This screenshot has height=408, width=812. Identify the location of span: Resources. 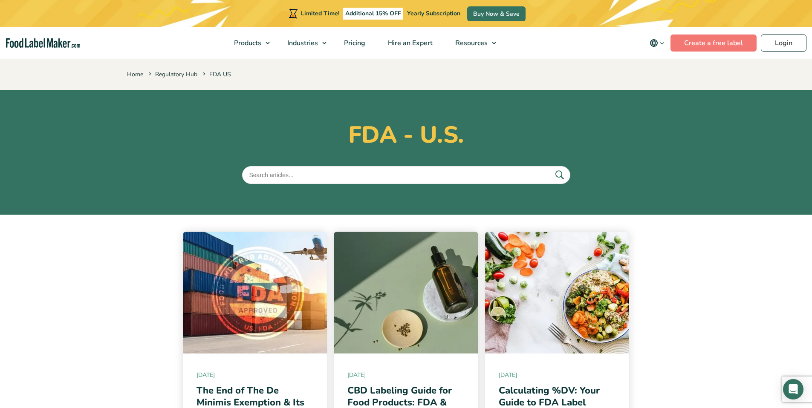
(470, 43).